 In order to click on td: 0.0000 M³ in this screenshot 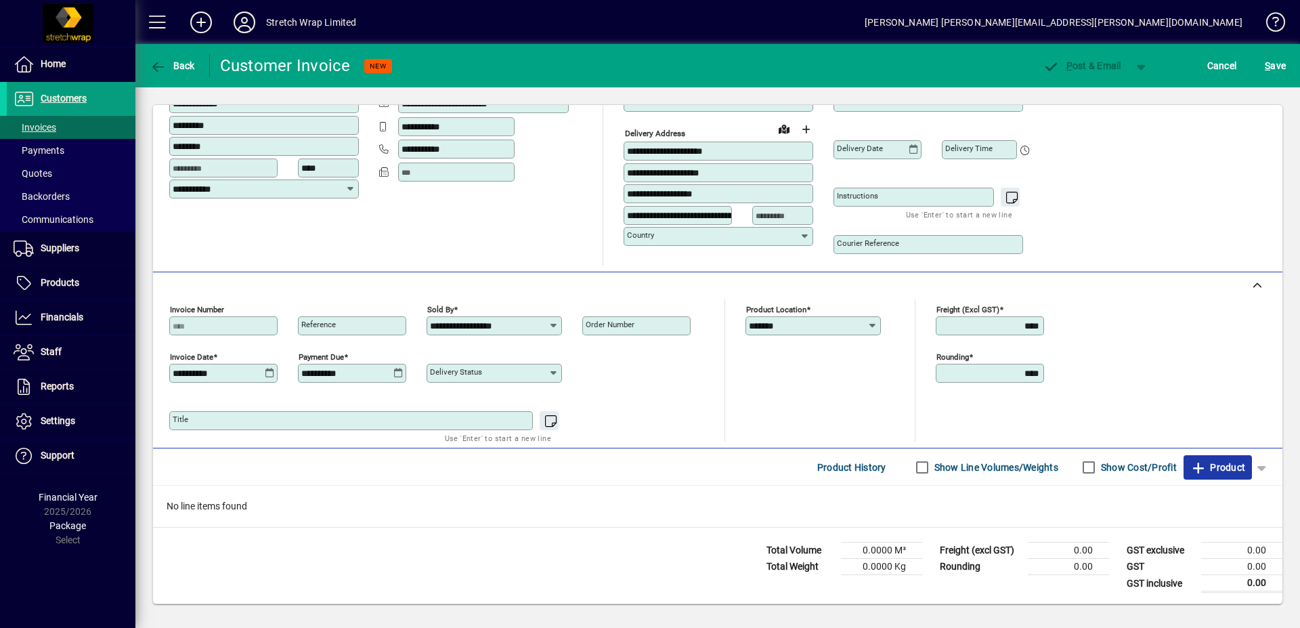, I will do `click(882, 551)`.